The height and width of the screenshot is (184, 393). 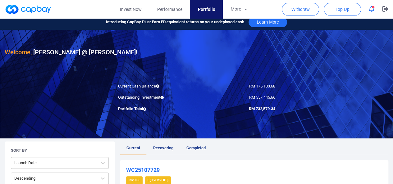 I want to click on span: RM 557,445.66, so click(x=262, y=97).